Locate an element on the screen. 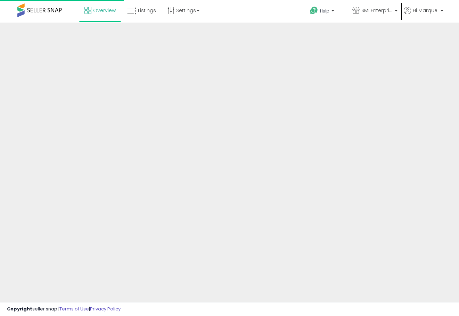  i: Get Help is located at coordinates (314, 10).